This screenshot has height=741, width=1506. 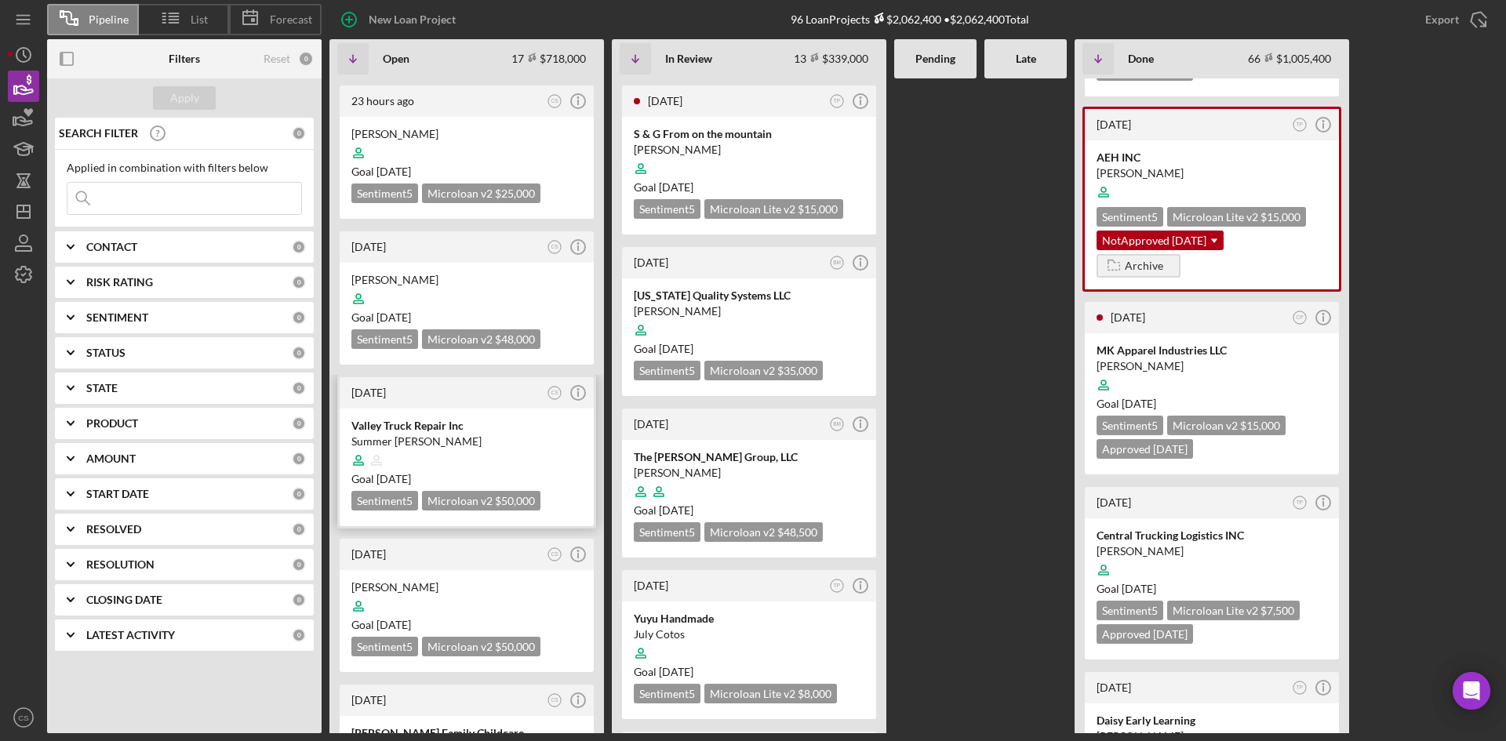 I want to click on span: $35,000, so click(x=797, y=370).